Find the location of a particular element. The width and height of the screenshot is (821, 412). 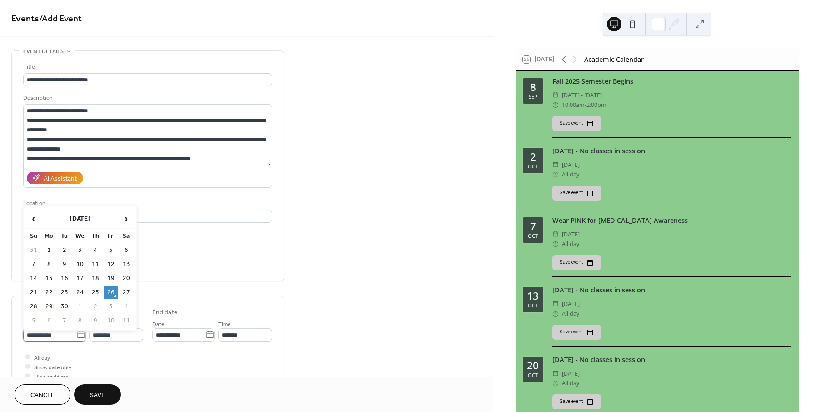

span: 10:00am is located at coordinates (573, 105).